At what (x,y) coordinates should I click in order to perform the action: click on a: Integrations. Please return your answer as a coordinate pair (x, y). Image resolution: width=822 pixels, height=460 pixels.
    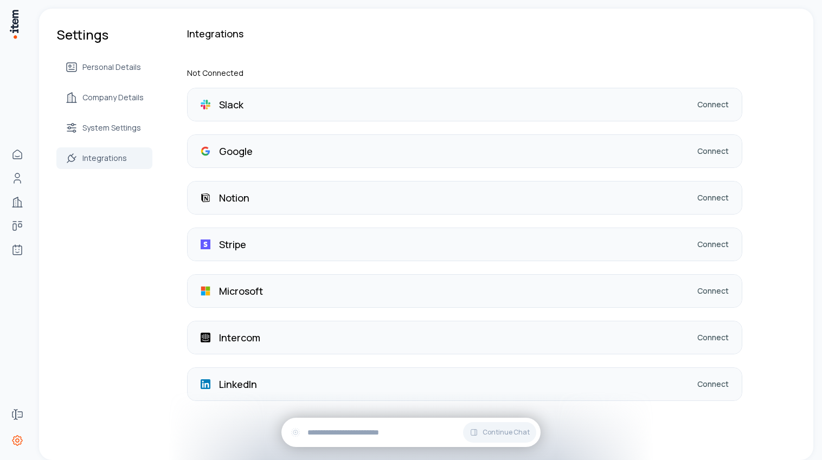
    Looking at the image, I should click on (104, 158).